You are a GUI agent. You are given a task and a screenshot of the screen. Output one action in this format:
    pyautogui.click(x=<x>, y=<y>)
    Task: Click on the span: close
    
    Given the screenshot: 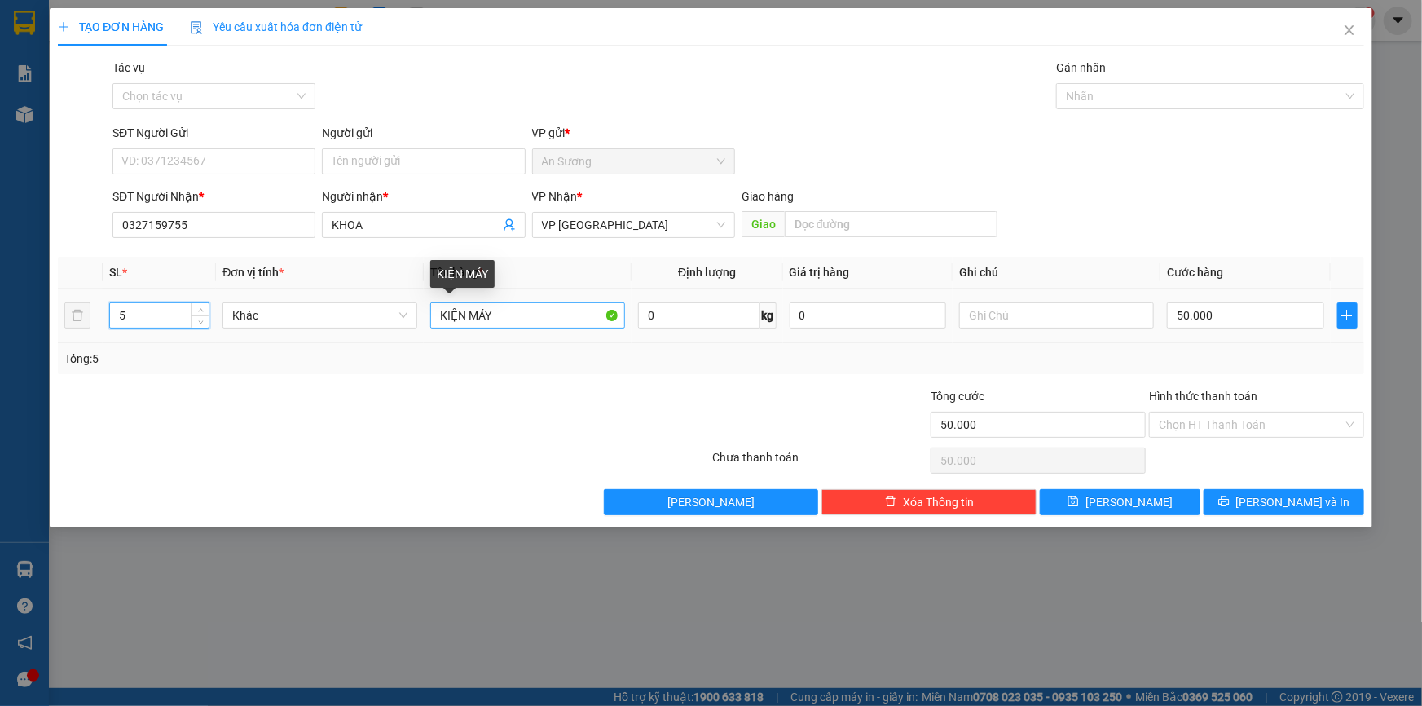 What is the action you would take?
    pyautogui.click(x=1350, y=30)
    